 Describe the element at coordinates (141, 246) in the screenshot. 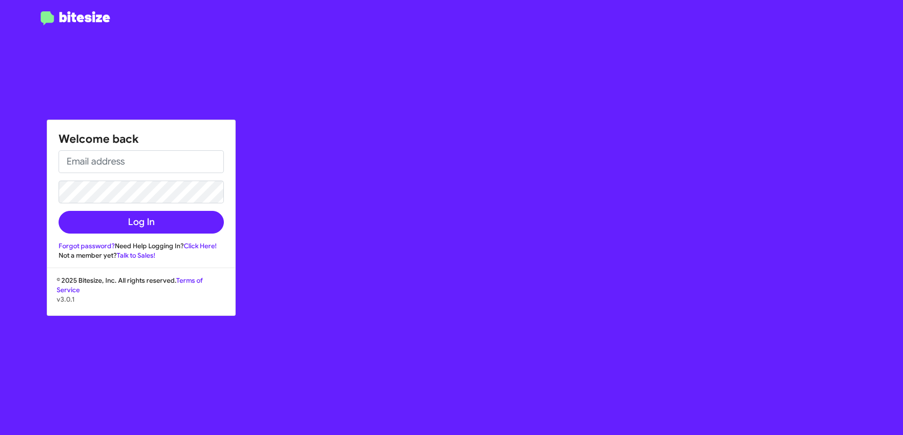

I see `div: Need Help Logging In?` at that location.